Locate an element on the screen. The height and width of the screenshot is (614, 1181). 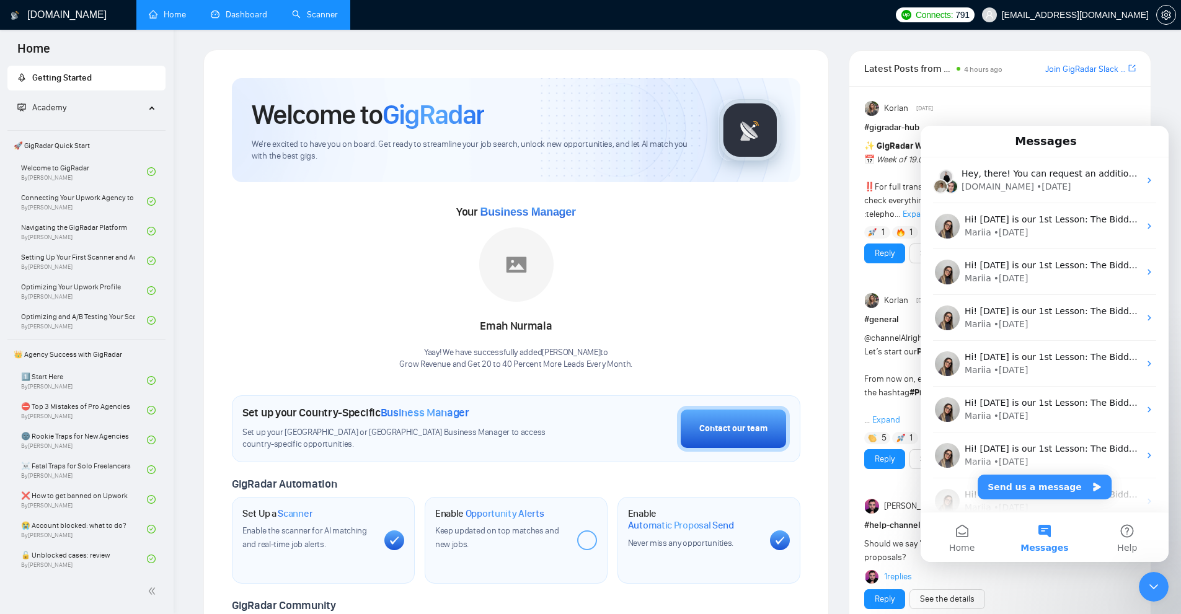
span: Should we say "We dit <result> at <agency>" or "I did <result>" in the proposals? is located at coordinates (990, 550).